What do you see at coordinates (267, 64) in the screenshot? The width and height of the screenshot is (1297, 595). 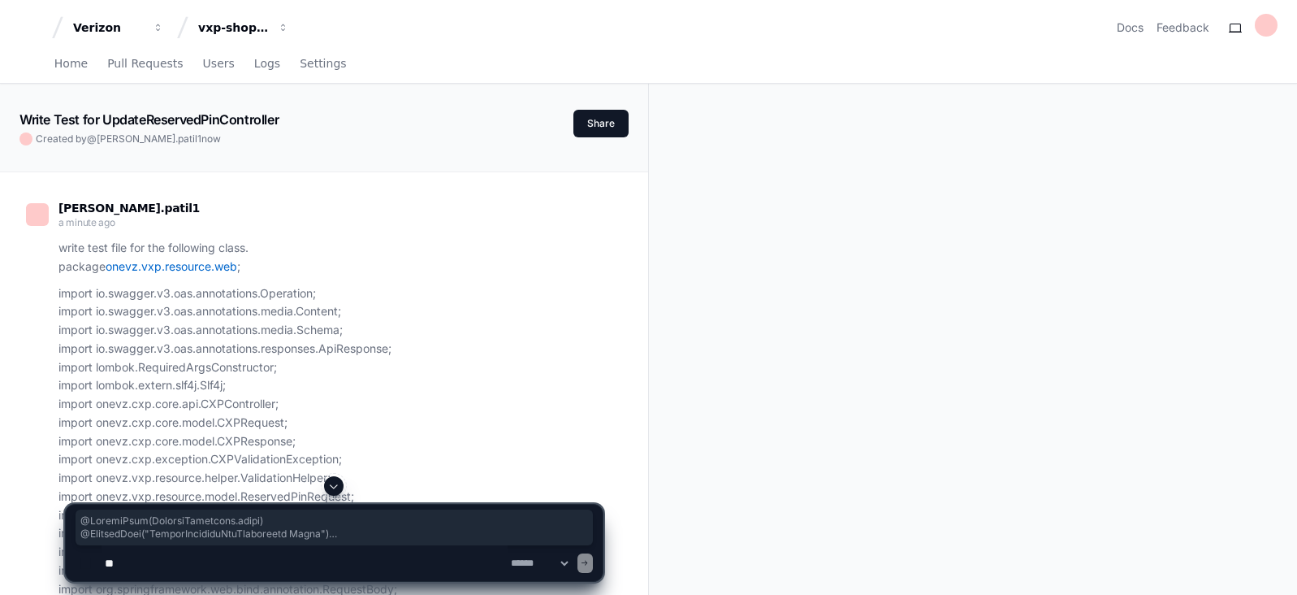 I see `a: Logs` at bounding box center [267, 64].